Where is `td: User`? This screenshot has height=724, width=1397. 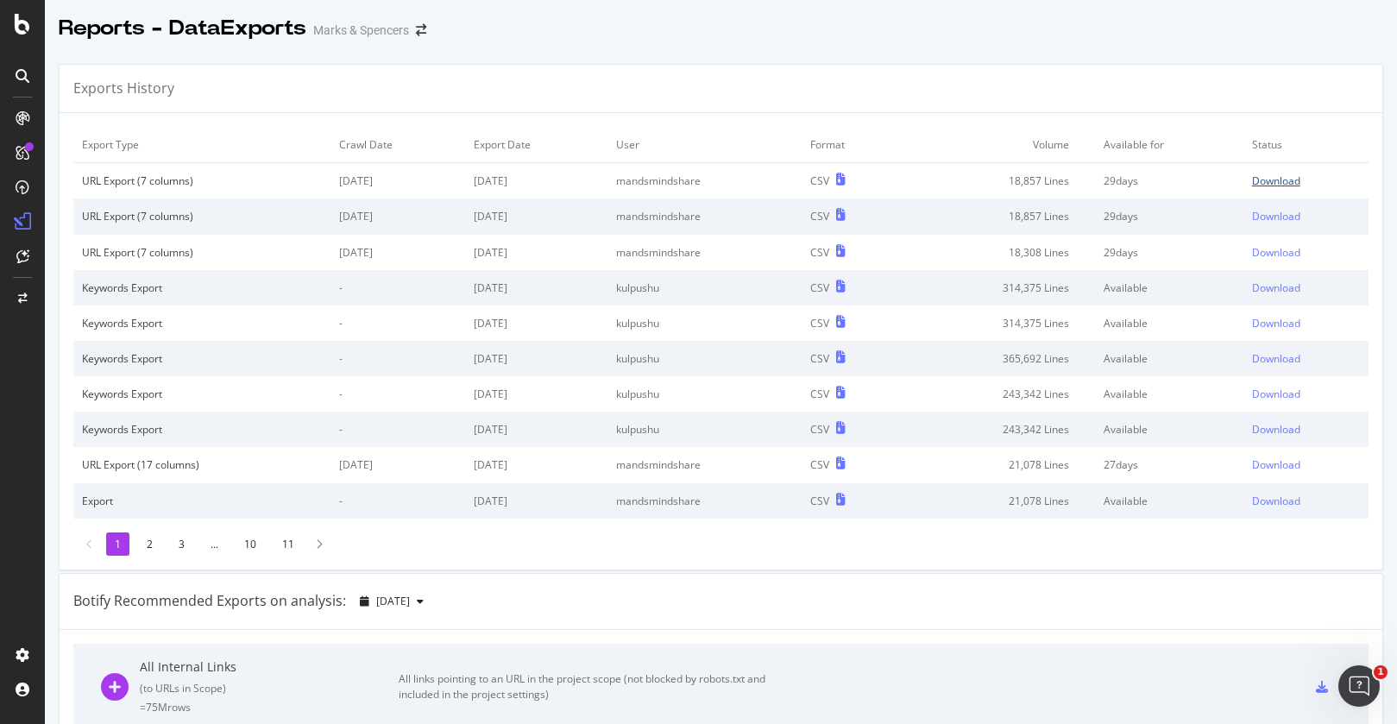
td: User is located at coordinates (704, 145).